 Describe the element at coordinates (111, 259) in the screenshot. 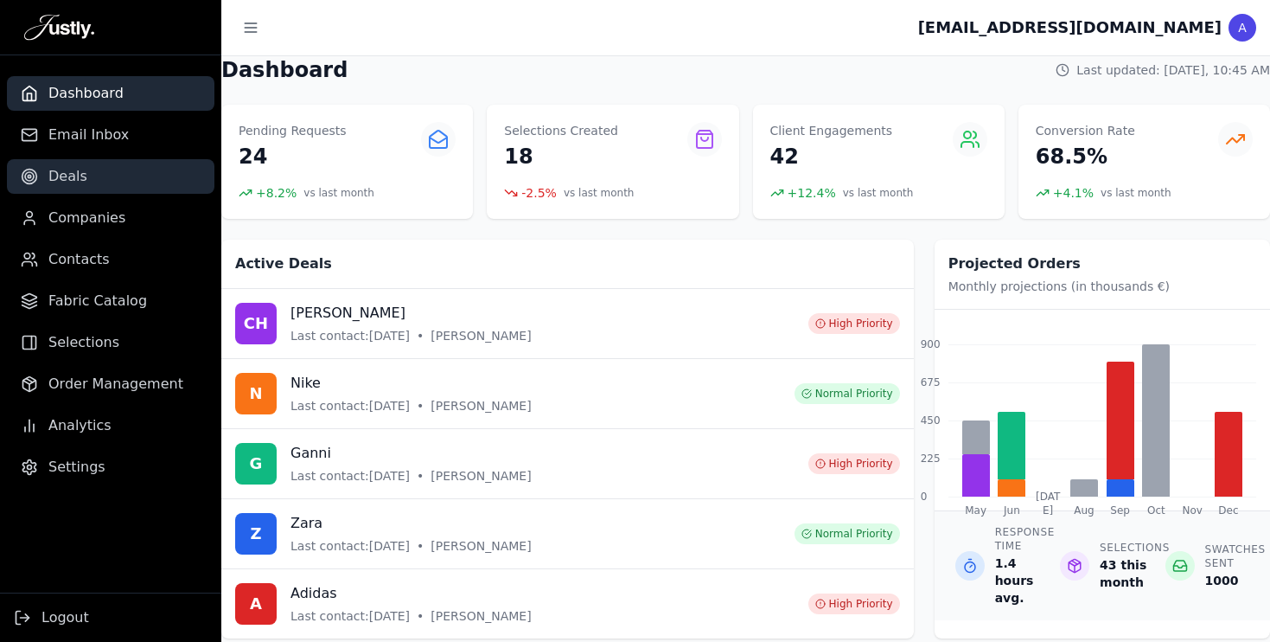

I see `a: Contacts` at that location.